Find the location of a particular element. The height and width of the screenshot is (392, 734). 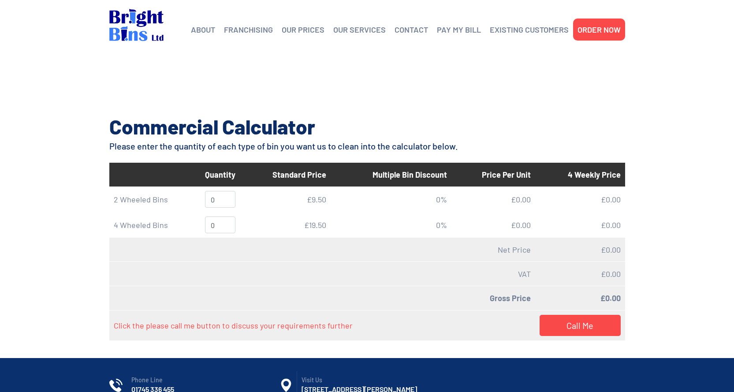

td: Click the please call me button to discuss your requirements further is located at coordinates (322, 325).